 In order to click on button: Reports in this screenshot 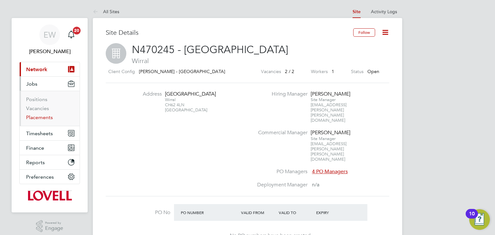, I will do `click(50, 162)`.